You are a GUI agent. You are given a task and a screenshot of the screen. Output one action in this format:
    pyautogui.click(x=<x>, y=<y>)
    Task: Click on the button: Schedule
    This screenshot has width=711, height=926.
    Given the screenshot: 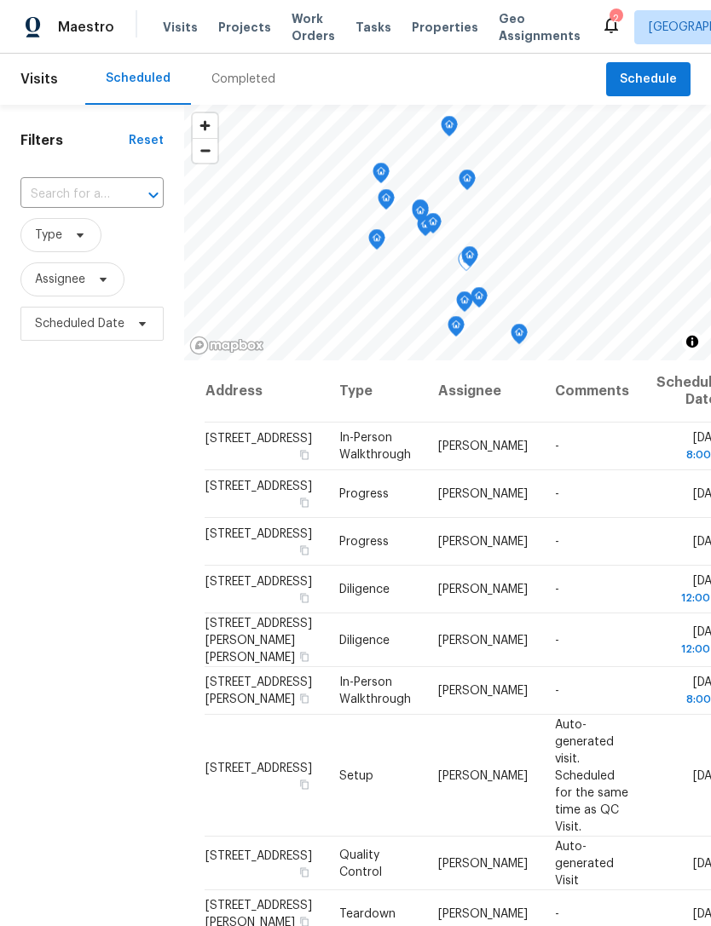 What is the action you would take?
    pyautogui.click(x=648, y=79)
    